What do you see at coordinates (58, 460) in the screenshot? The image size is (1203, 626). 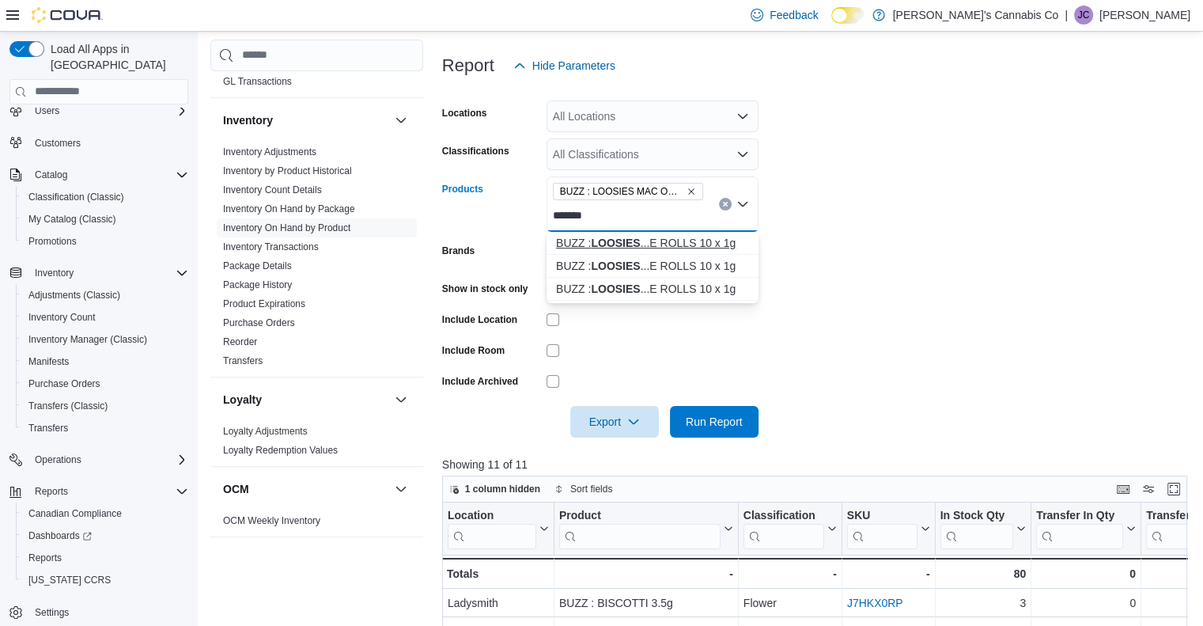 I see `span: Operations` at bounding box center [58, 460].